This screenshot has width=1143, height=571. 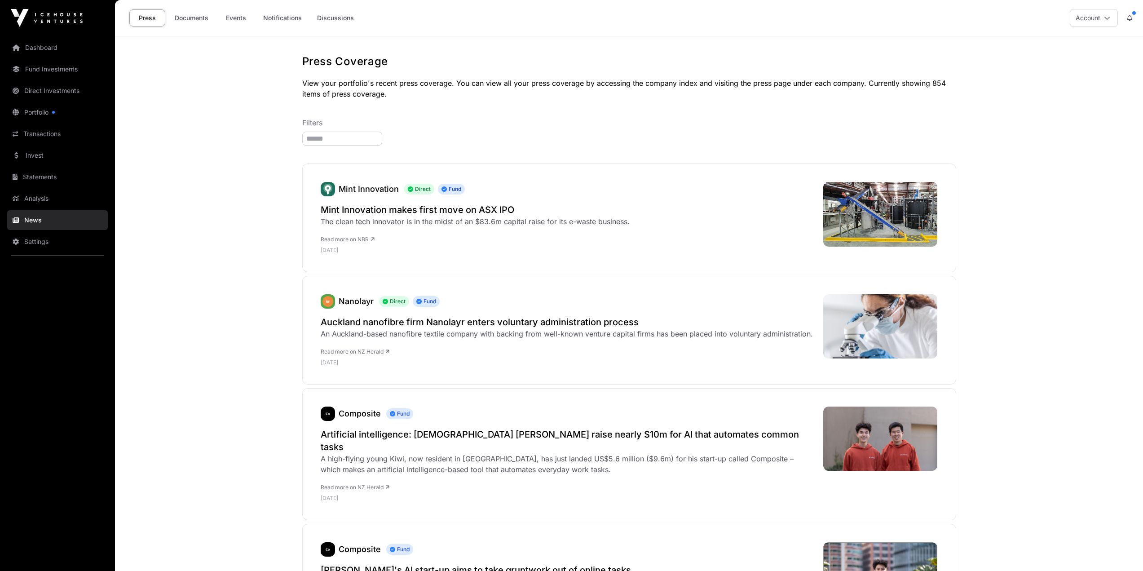 What do you see at coordinates (236, 18) in the screenshot?
I see `a: Events` at bounding box center [236, 18].